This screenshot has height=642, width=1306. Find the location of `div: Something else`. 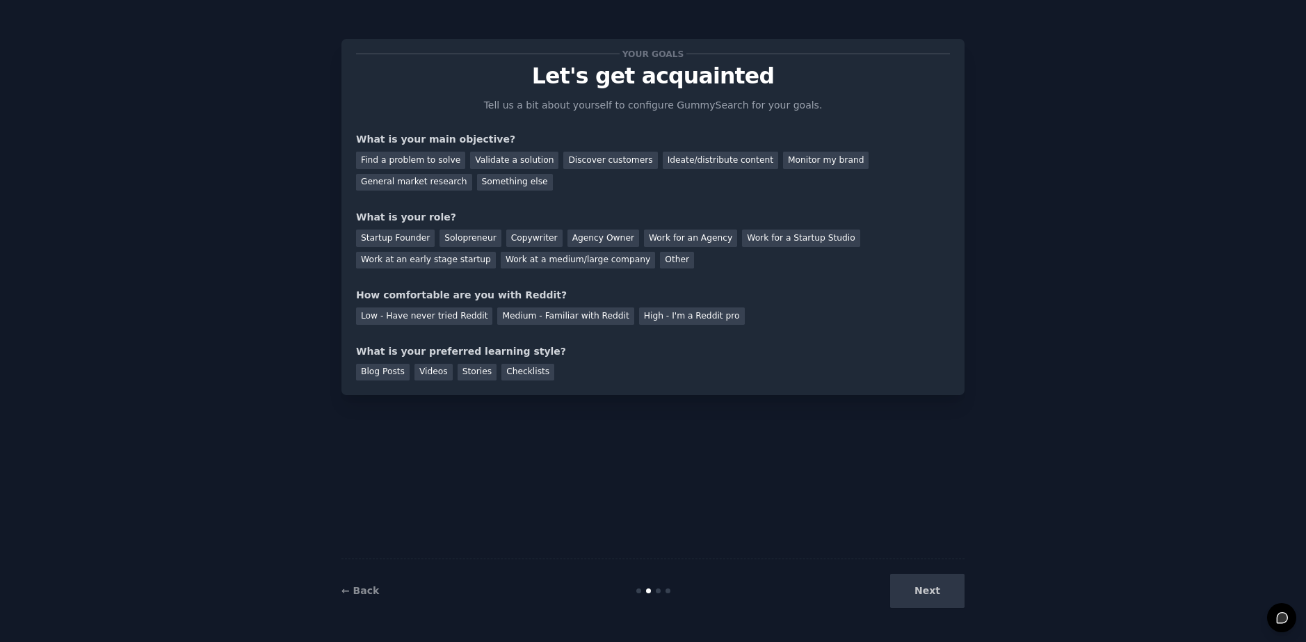

div: Something else is located at coordinates (515, 182).